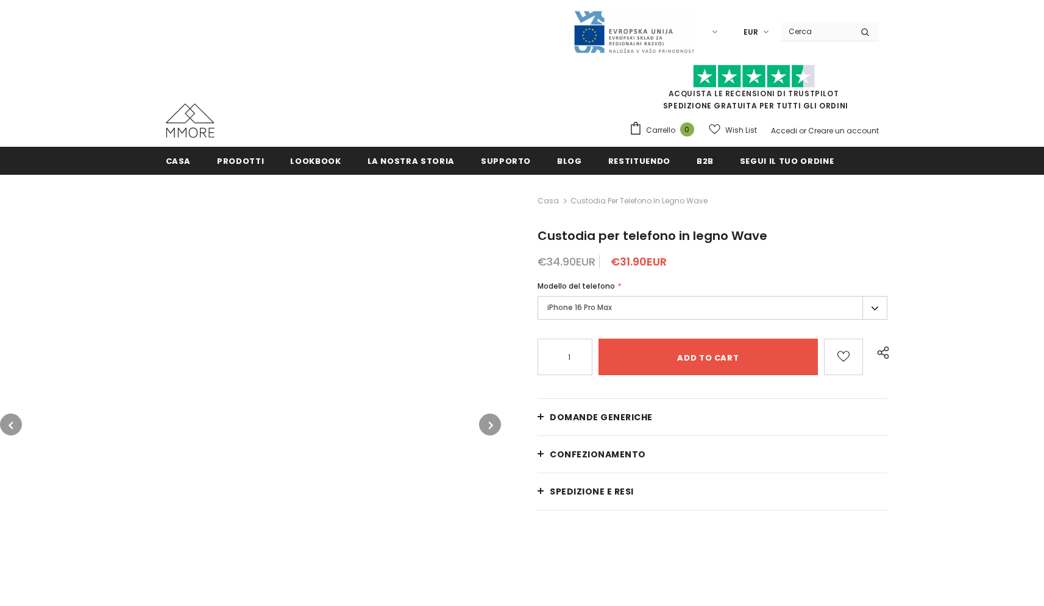  I want to click on span: CONFEZIONAMENTO, so click(598, 455).